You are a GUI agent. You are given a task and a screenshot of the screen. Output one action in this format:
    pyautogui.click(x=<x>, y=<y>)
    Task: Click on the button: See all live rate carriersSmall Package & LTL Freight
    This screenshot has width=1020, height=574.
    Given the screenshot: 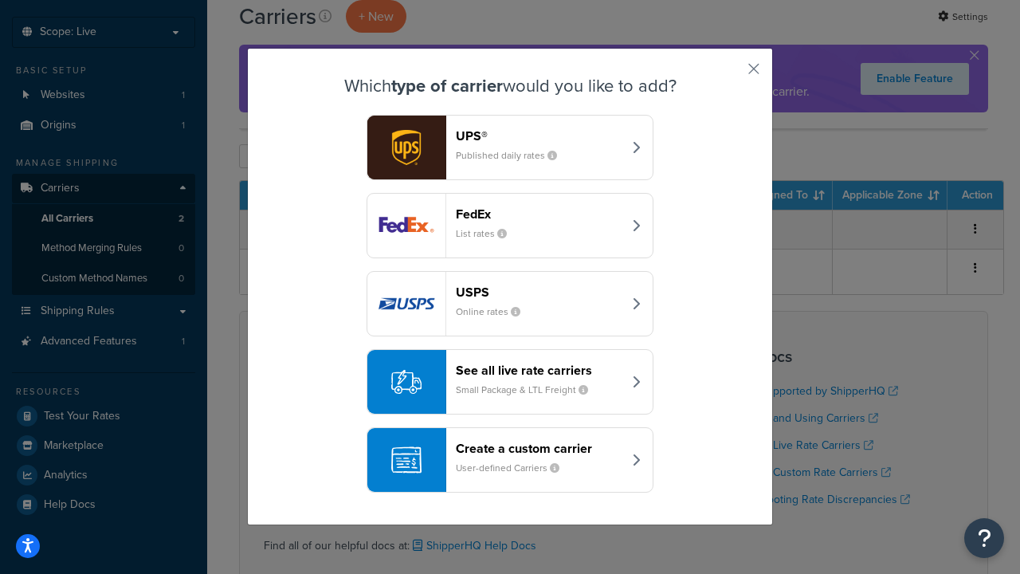 What is the action you would take?
    pyautogui.click(x=510, y=382)
    